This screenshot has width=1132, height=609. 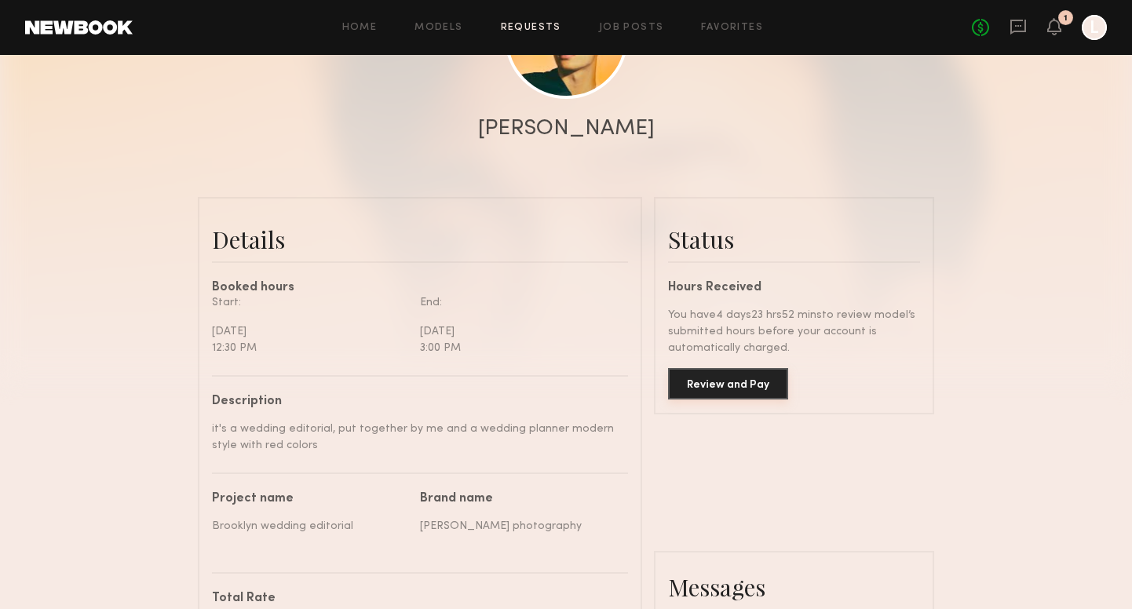 What do you see at coordinates (414, 437) in the screenshot?
I see `div: it's a wedding editorial, put together by me and a wedding planner modern style with red colors` at bounding box center [414, 437].